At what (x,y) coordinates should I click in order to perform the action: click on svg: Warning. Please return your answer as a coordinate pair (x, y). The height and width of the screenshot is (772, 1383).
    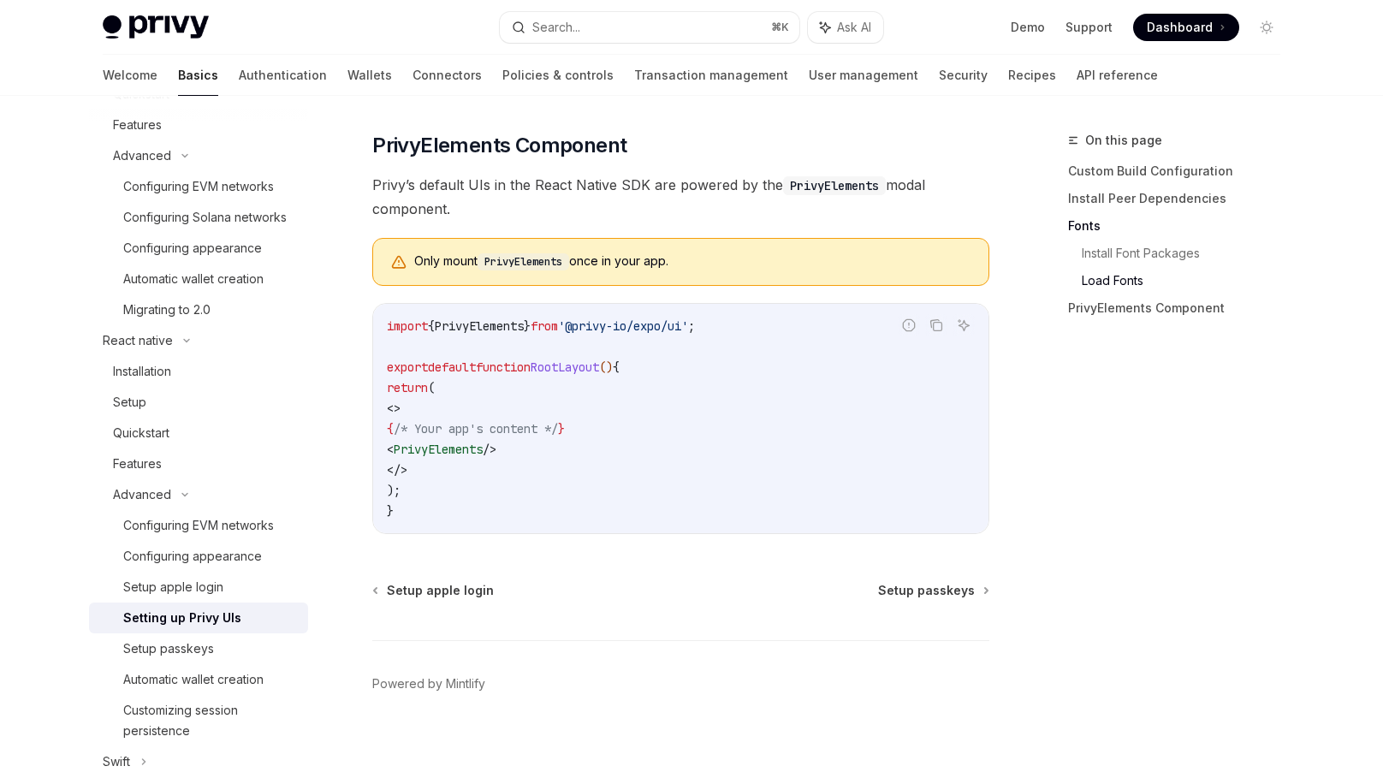
    Looking at the image, I should click on (399, 263).